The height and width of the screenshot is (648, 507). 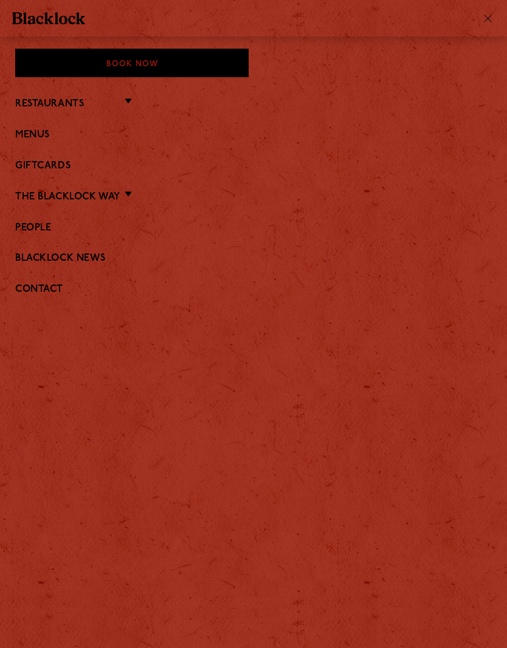 I want to click on a: People, so click(x=253, y=228).